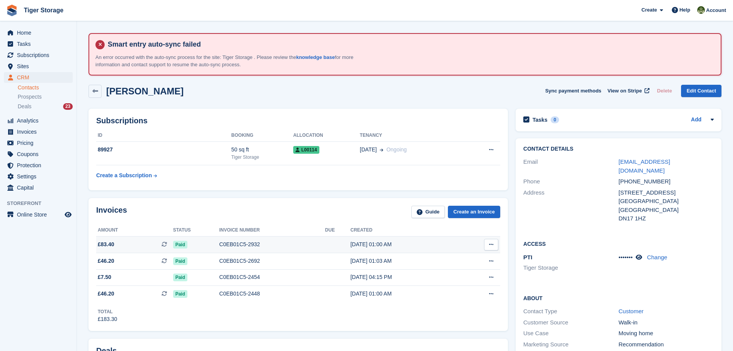 Image resolution: width=733 pixels, height=351 pixels. What do you see at coordinates (666, 344) in the screenshot?
I see `div: Recommendation` at bounding box center [666, 344].